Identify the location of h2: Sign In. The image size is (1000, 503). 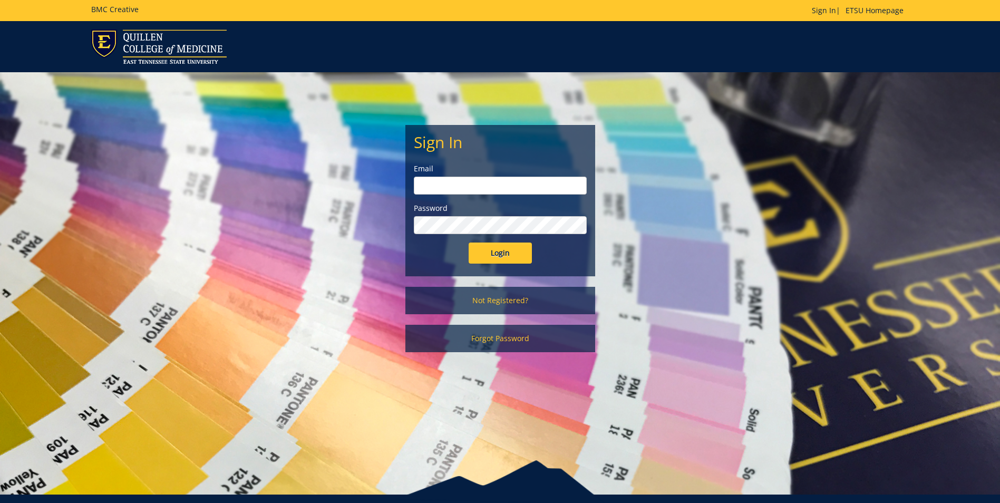
(500, 142).